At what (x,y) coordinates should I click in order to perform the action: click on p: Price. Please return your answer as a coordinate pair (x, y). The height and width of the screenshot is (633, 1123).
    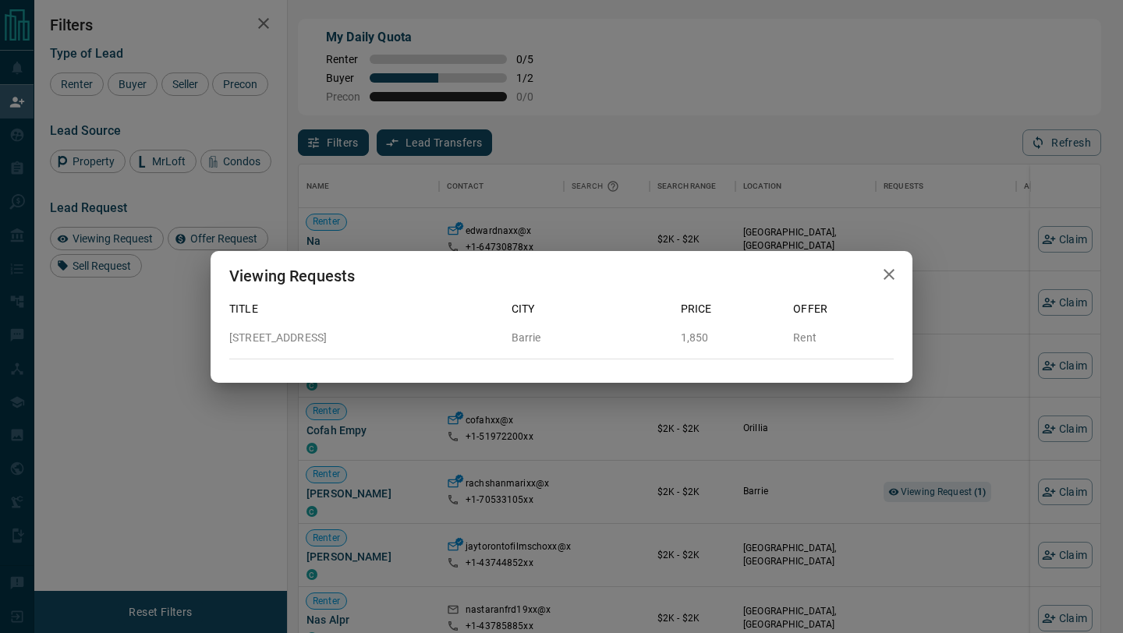
    Looking at the image, I should click on (731, 309).